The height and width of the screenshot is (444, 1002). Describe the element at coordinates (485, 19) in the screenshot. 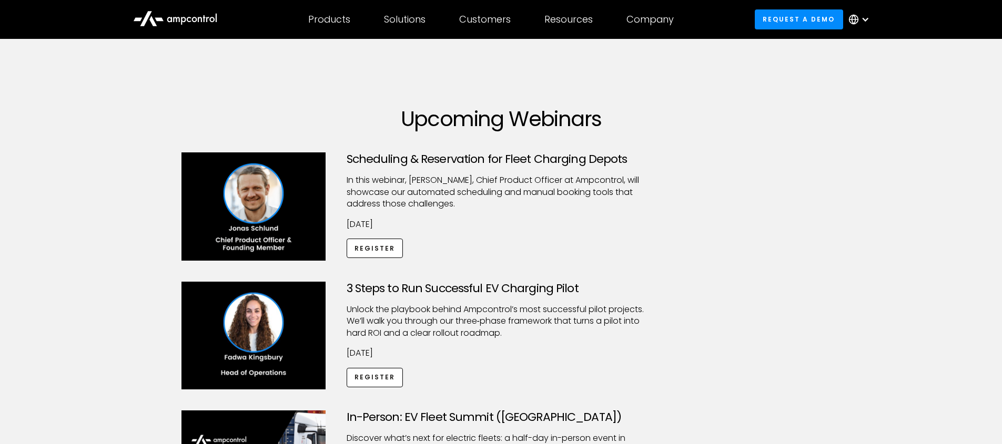

I see `div: Customers` at that location.